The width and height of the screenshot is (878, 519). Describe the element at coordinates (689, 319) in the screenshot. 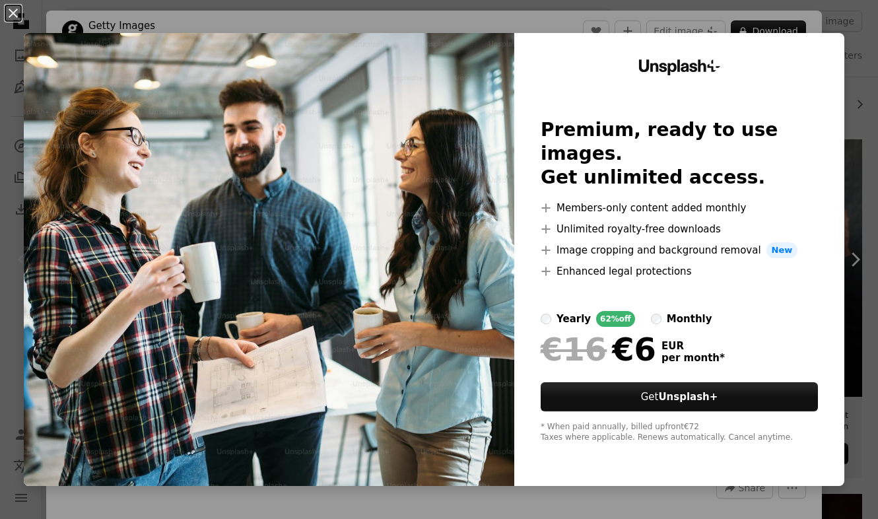

I see `div: monthly` at that location.